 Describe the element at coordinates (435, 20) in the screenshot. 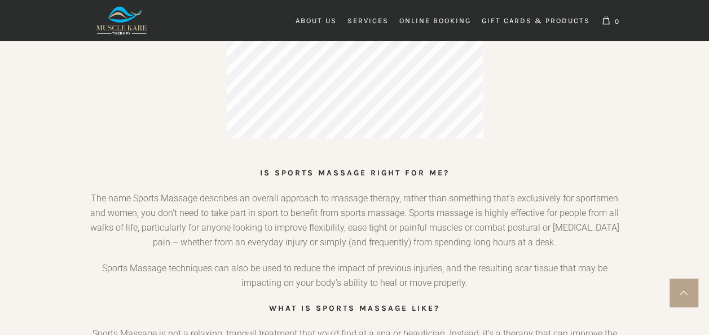

I see `span: Online Booking` at that location.